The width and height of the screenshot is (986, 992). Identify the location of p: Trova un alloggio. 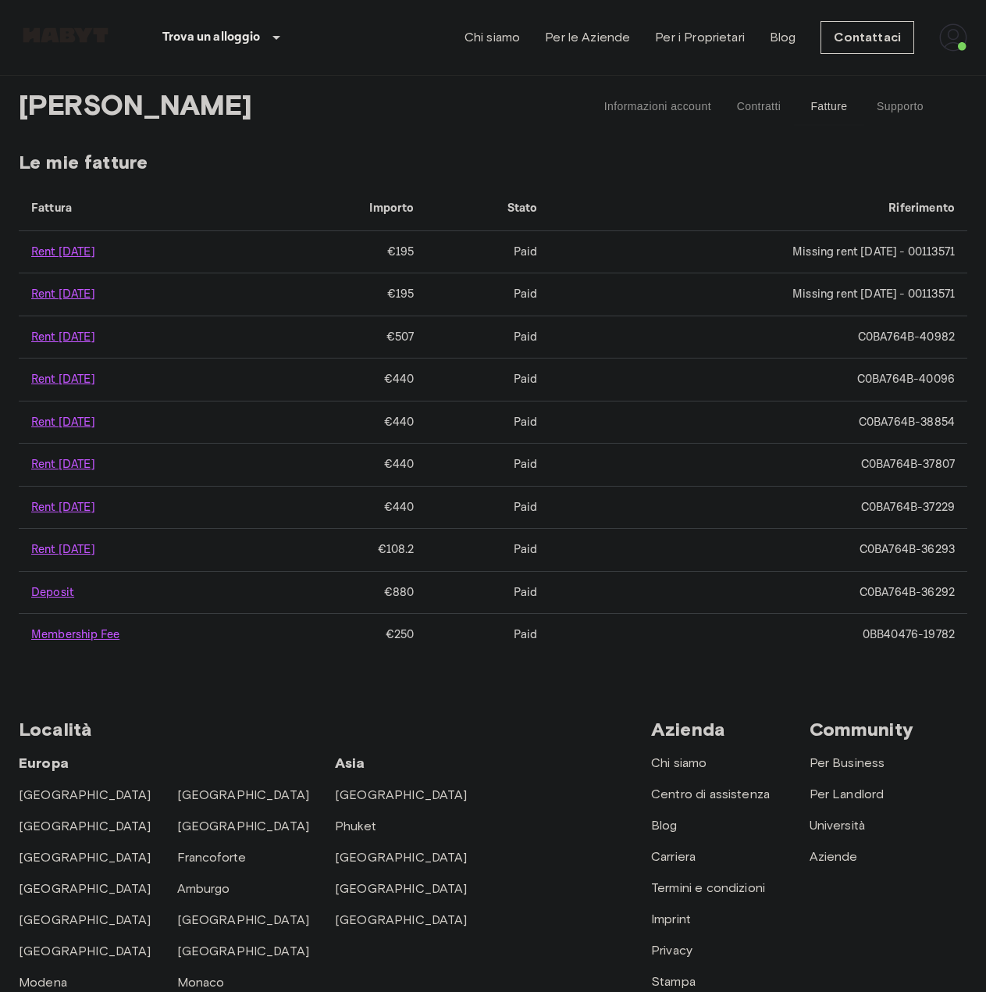
(212, 37).